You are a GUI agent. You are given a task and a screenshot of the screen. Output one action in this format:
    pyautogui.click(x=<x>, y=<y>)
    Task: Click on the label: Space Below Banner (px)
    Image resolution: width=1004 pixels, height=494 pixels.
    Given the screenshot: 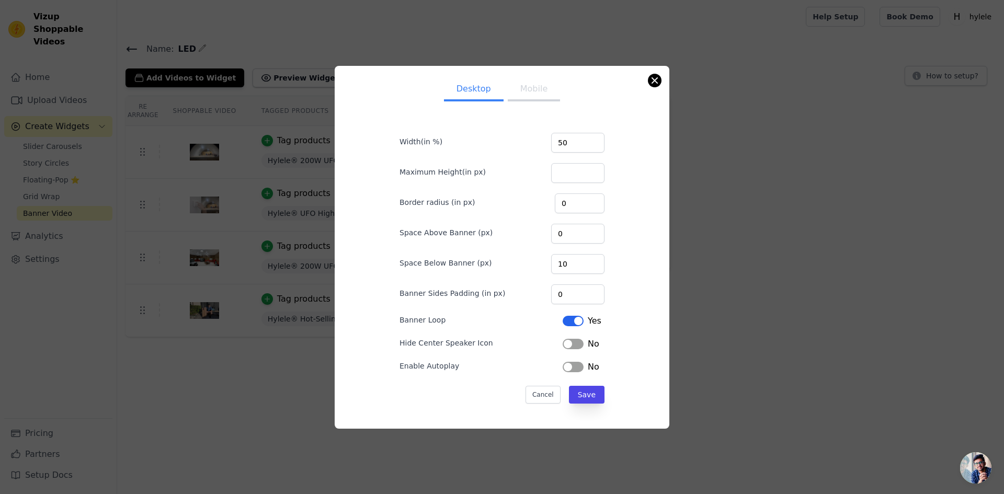 What is the action you would take?
    pyautogui.click(x=445, y=263)
    